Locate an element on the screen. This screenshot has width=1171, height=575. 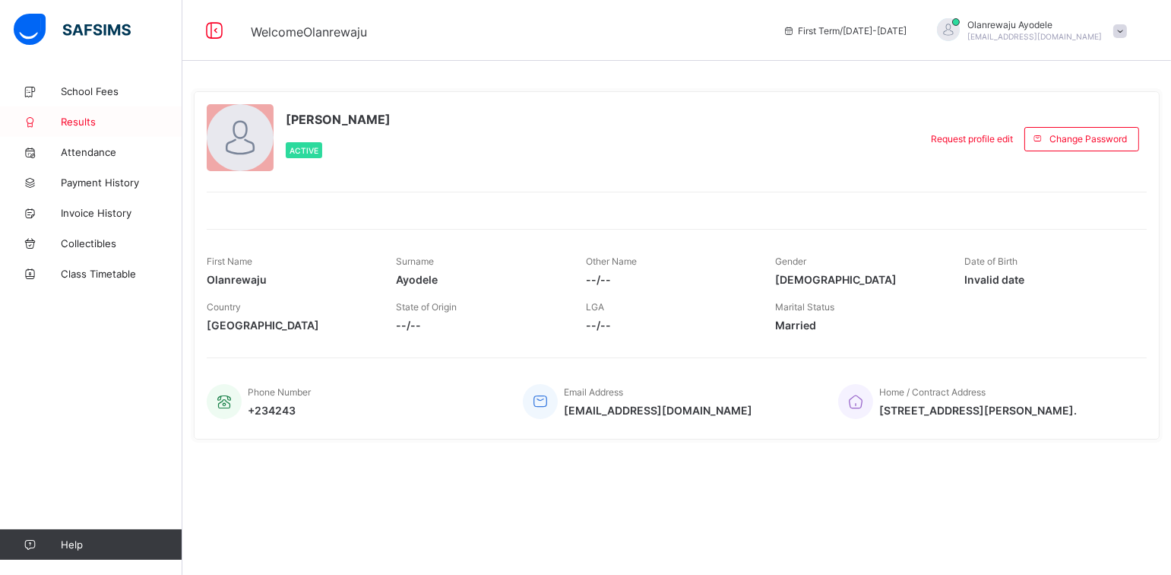
span: Request profile edit is located at coordinates (972, 138).